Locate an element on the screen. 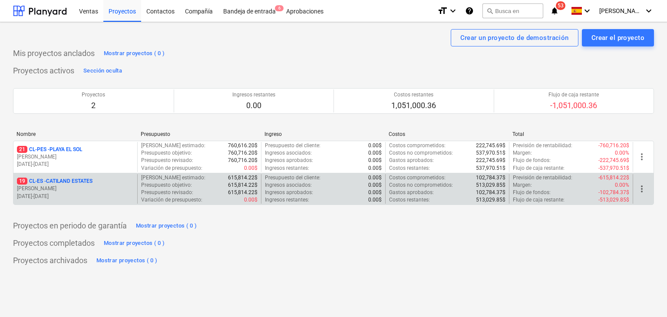 The width and height of the screenshot is (667, 317). button: Sección oculta is located at coordinates (103, 71).